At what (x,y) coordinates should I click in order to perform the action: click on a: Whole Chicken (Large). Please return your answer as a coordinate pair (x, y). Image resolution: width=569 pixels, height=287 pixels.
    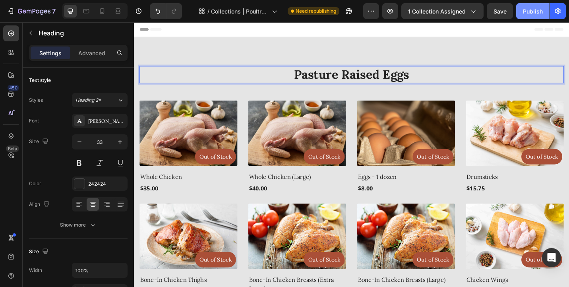
    Looking at the image, I should click on (179, 122).